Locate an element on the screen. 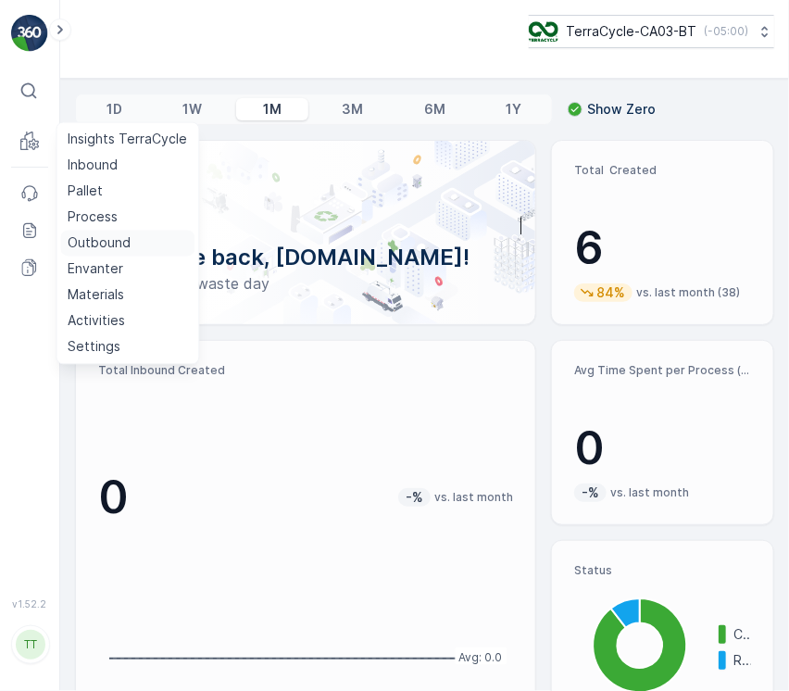  p: Status is located at coordinates (662, 570).